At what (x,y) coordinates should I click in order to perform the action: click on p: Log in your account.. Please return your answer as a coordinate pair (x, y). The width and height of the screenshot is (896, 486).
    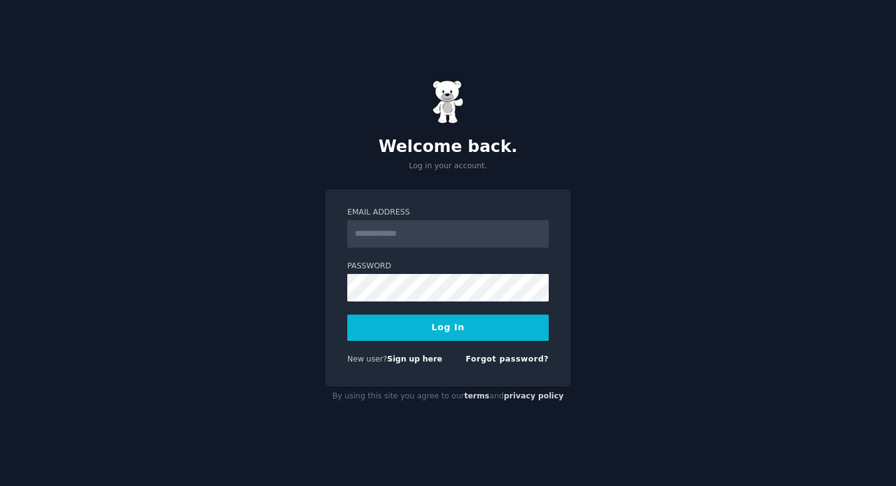
    Looking at the image, I should click on (448, 166).